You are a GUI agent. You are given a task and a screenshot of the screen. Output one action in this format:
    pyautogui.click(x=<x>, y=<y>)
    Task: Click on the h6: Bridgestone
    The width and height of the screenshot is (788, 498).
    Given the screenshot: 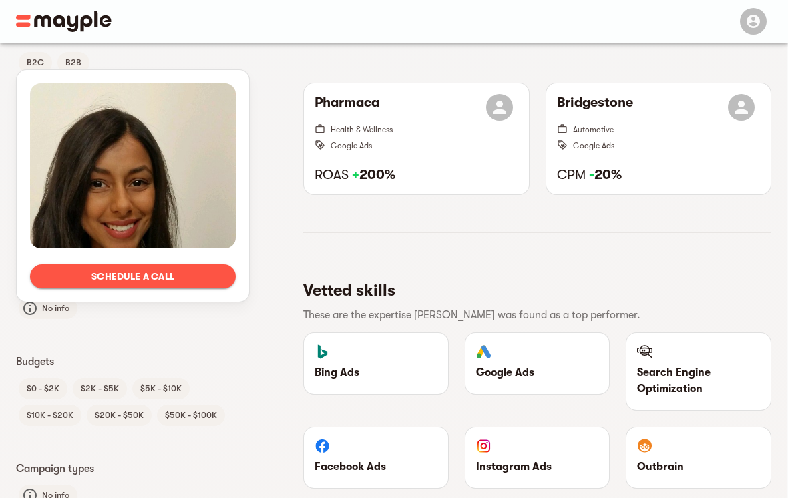 What is the action you would take?
    pyautogui.click(x=595, y=107)
    